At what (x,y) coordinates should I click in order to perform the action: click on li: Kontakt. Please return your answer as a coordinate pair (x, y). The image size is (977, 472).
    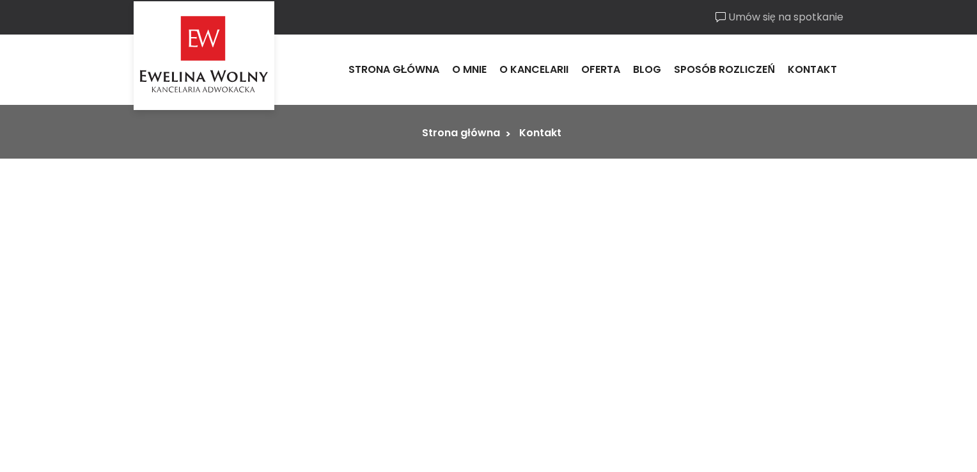
    Looking at the image, I should click on (540, 133).